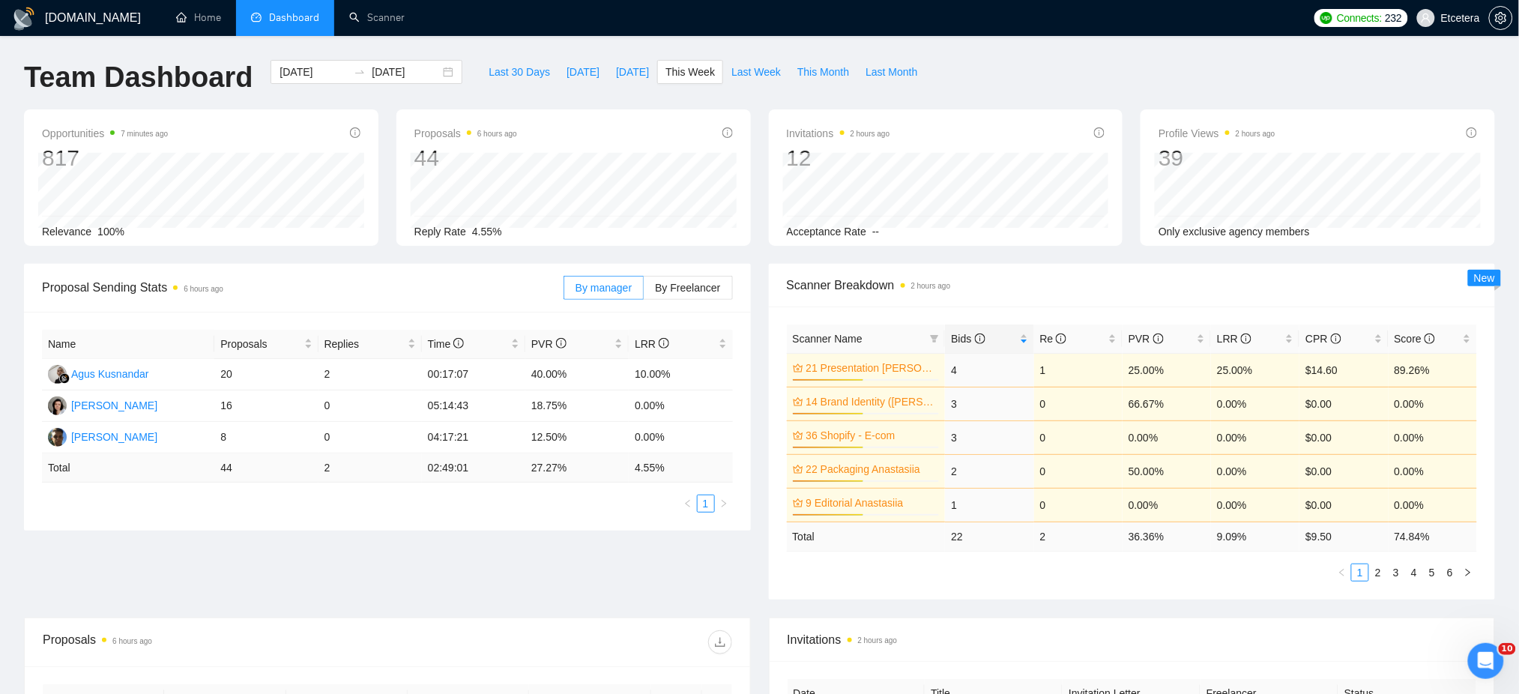  What do you see at coordinates (203, 289) in the screenshot?
I see `time: 6 hours ago` at bounding box center [203, 289].